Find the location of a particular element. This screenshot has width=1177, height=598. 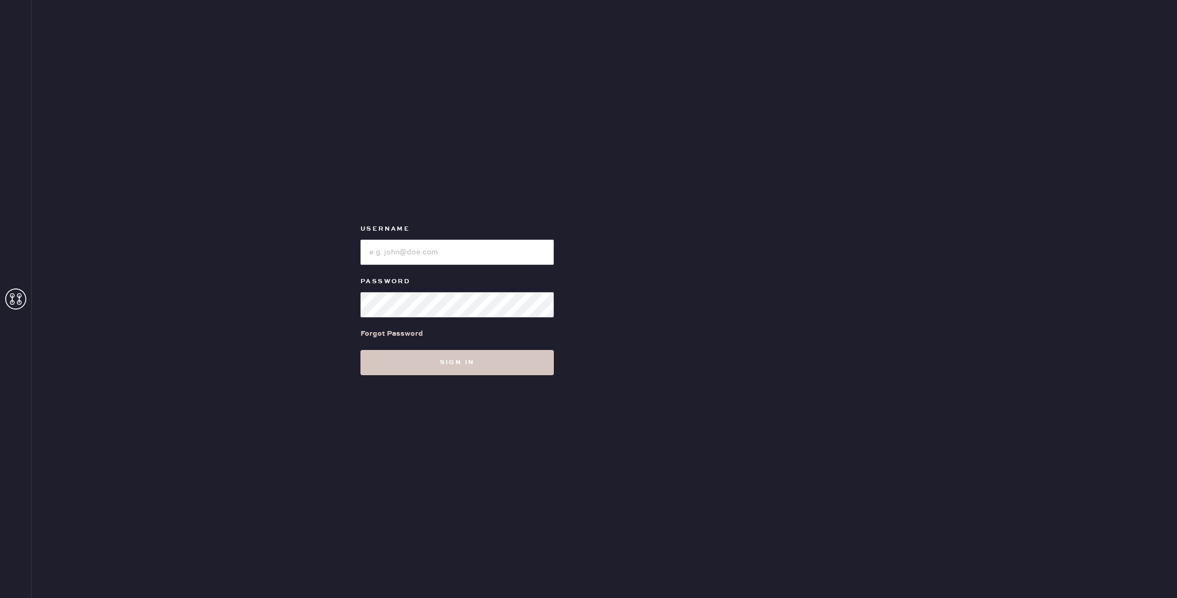

label: Password is located at coordinates (457, 282).